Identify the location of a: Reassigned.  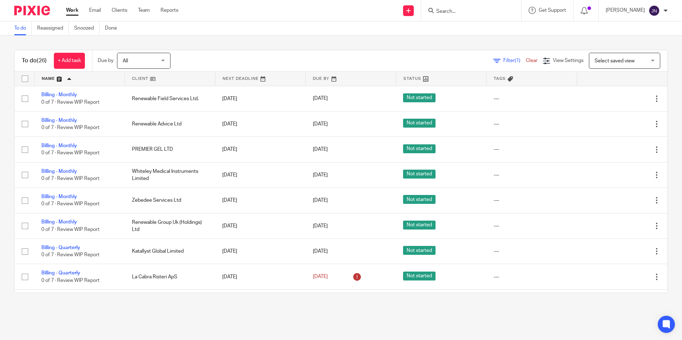
(53, 28).